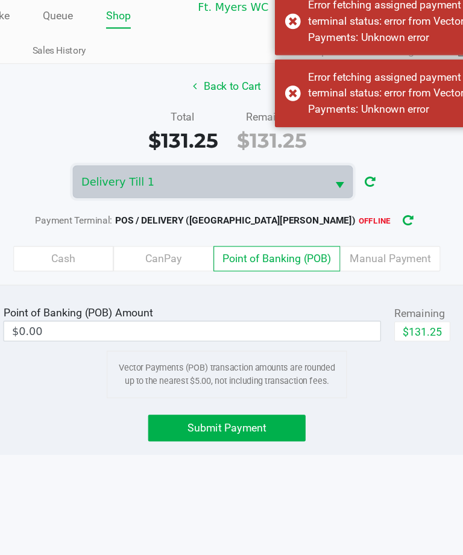 This screenshot has width=463, height=555. What do you see at coordinates (133, 33) in the screenshot?
I see `a: Shop` at bounding box center [133, 33].